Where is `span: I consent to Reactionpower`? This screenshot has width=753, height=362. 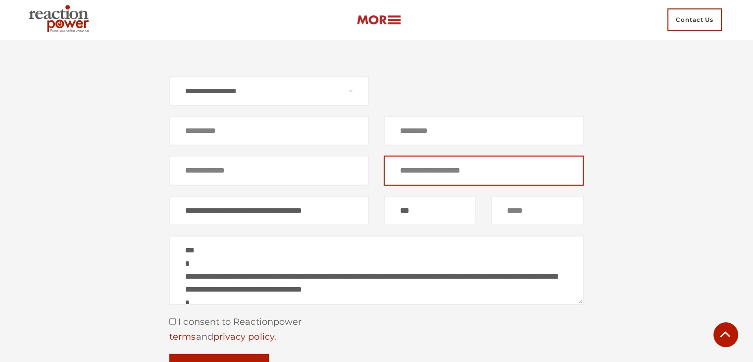 span: I consent to Reactionpower is located at coordinates (239, 321).